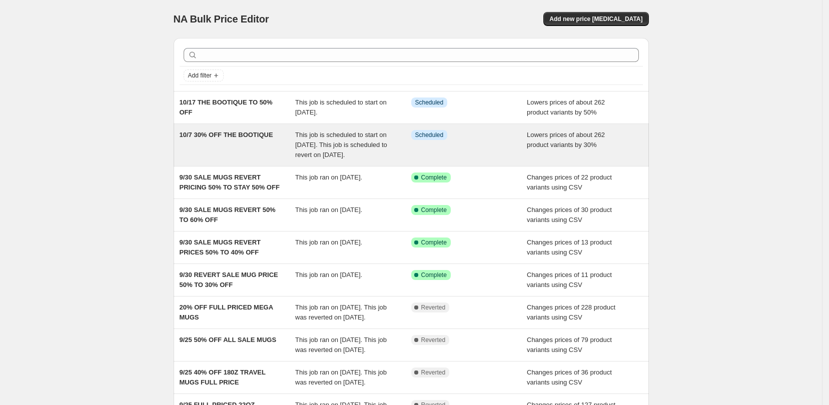 This screenshot has width=829, height=405. I want to click on span: 9/30 SALE MUGS REVERT 50% TO 60% OFF, so click(228, 215).